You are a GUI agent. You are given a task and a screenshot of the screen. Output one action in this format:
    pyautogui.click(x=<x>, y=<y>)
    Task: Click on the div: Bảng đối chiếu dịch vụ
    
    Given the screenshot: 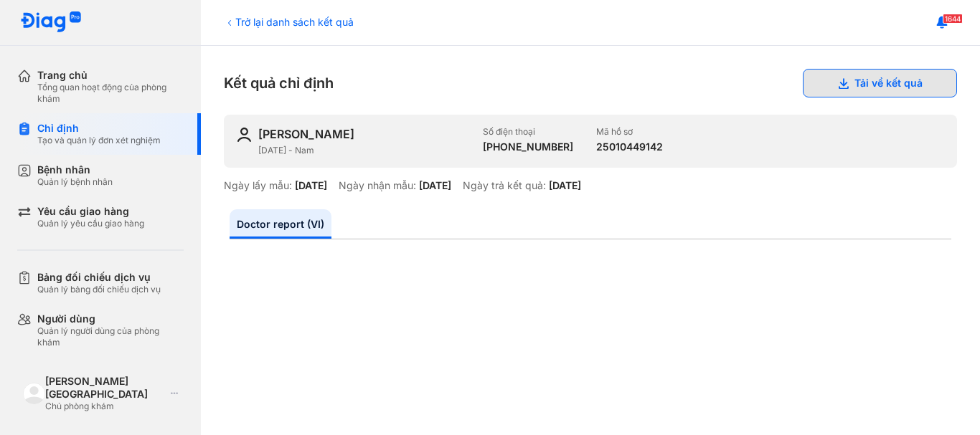 What is the action you would take?
    pyautogui.click(x=99, y=278)
    